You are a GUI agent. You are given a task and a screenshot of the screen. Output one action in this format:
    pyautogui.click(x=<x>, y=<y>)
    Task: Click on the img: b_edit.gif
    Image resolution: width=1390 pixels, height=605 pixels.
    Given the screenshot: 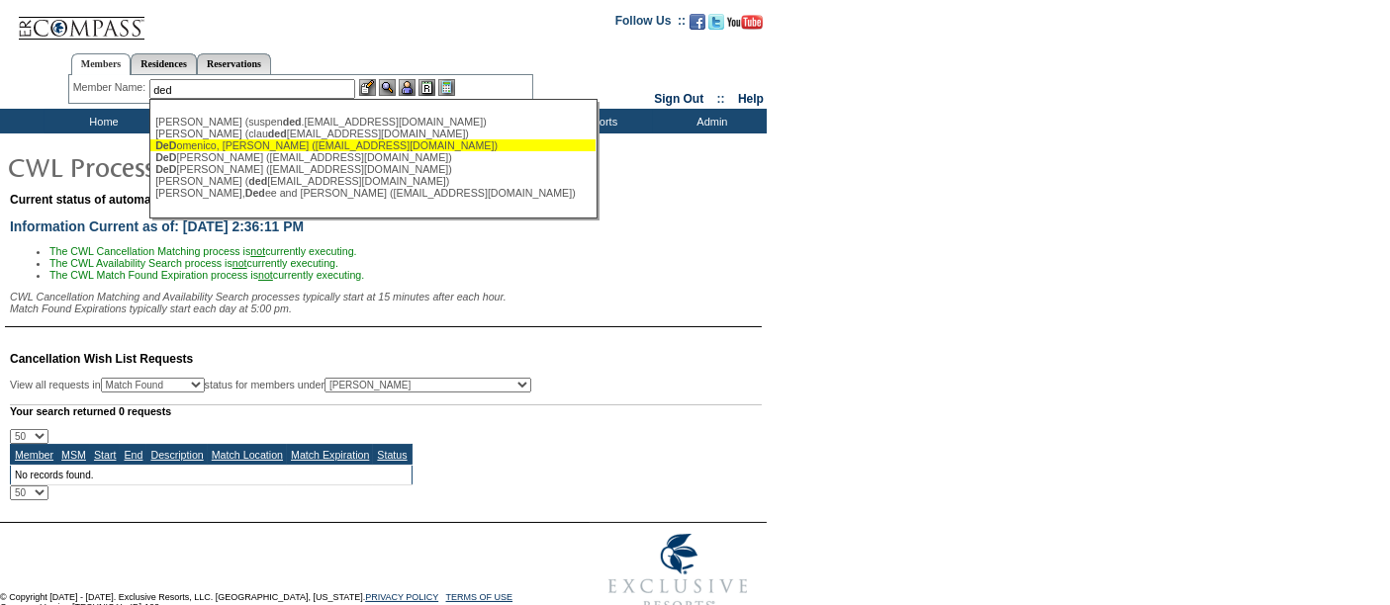 What is the action you would take?
    pyautogui.click(x=367, y=87)
    